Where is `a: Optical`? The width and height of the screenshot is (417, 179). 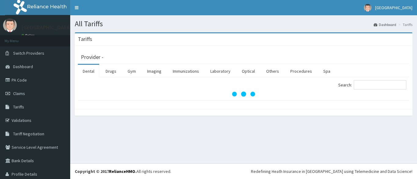 a: Optical is located at coordinates (248, 71).